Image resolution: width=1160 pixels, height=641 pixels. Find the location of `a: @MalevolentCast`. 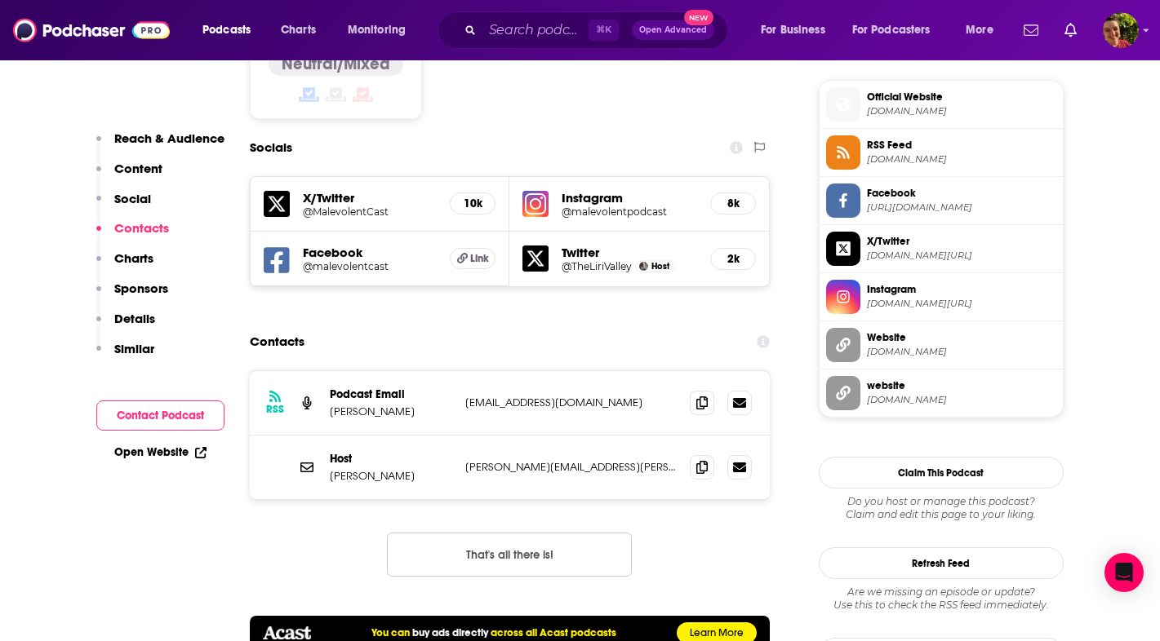

a: @MalevolentCast is located at coordinates (370, 211).